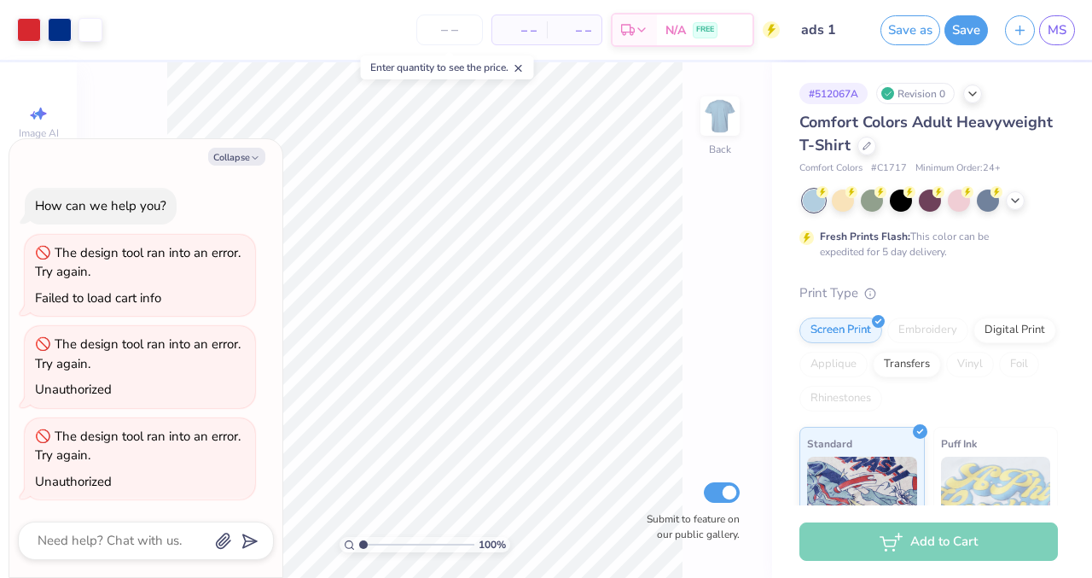 This screenshot has height=578, width=1092. I want to click on div: Vinyl, so click(970, 364).